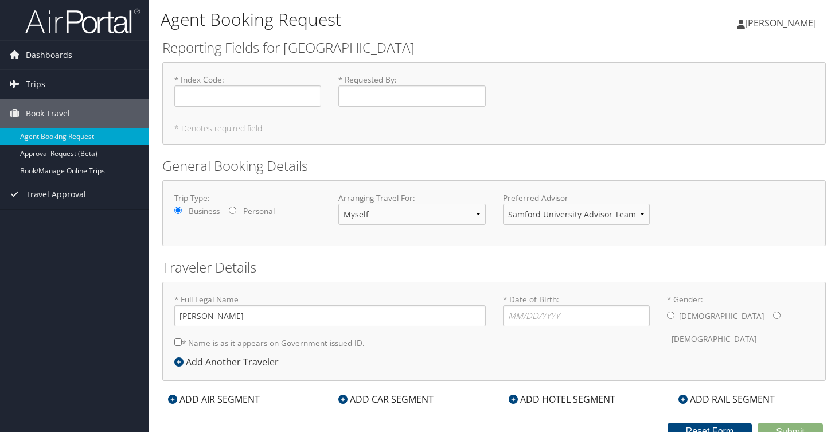 The height and width of the screenshot is (432, 839). I want to click on label: * Index Code :, so click(248, 90).